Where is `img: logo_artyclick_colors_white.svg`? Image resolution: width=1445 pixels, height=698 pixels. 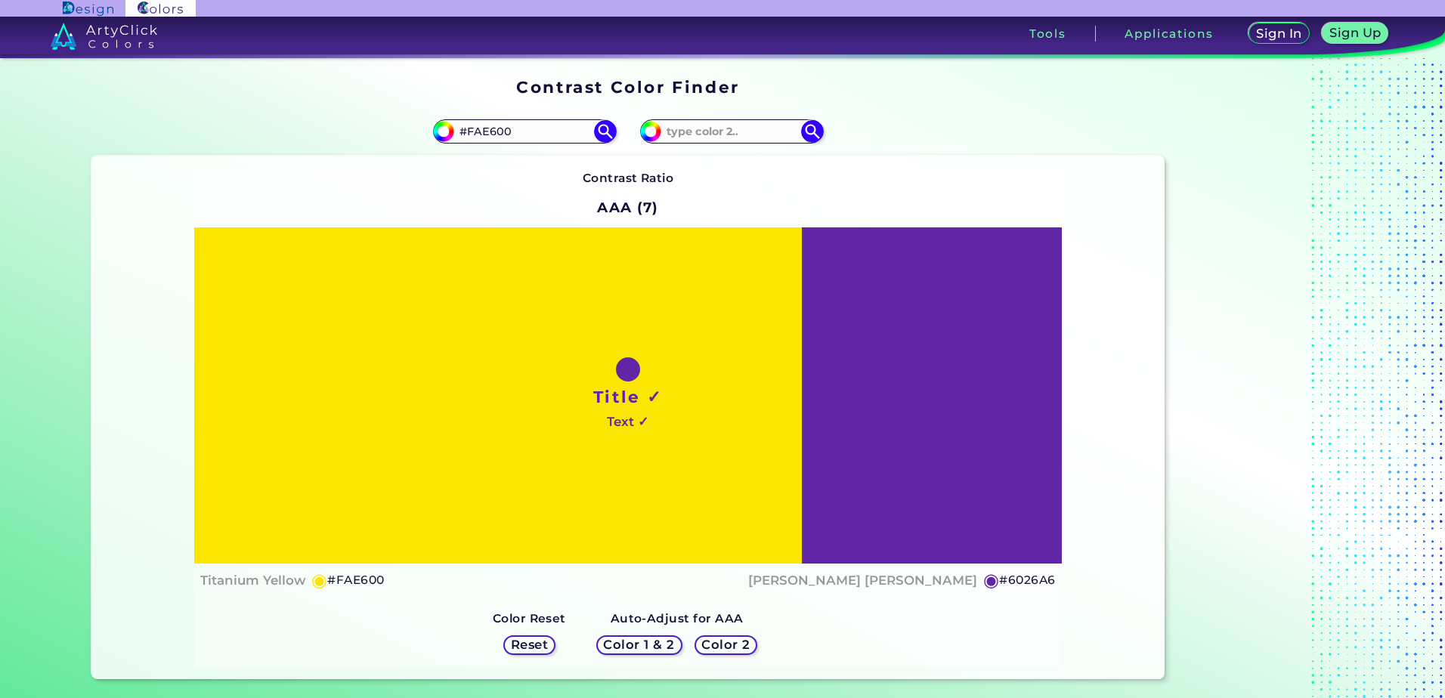
img: logo_artyclick_colors_white.svg is located at coordinates (104, 36).